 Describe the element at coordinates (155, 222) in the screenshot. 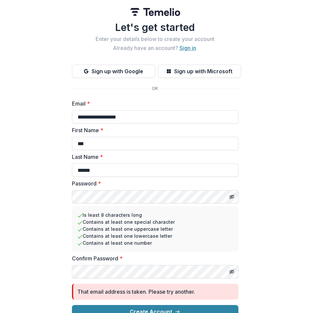

I see `li: Contains at least one special character` at that location.